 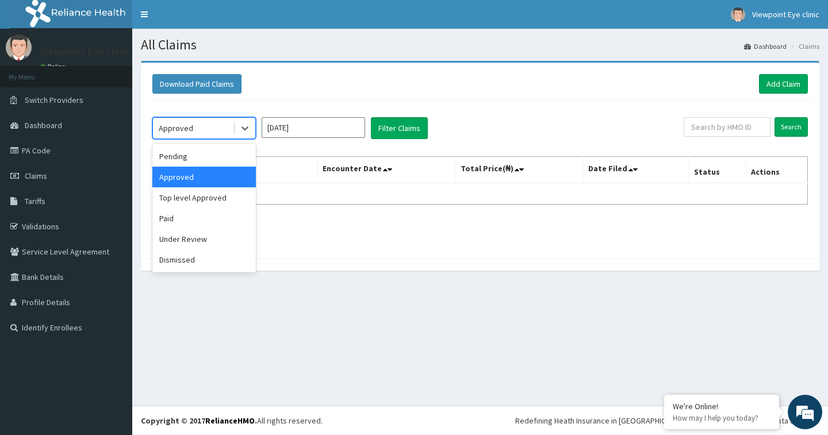 What do you see at coordinates (480, 45) in the screenshot?
I see `h1: All Claims` at bounding box center [480, 45].